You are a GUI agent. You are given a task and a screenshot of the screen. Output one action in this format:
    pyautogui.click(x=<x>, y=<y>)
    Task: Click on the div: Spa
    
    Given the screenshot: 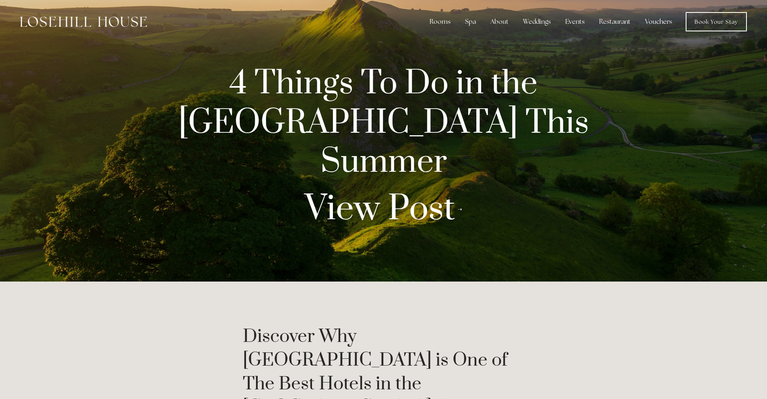 What is the action you would take?
    pyautogui.click(x=470, y=22)
    